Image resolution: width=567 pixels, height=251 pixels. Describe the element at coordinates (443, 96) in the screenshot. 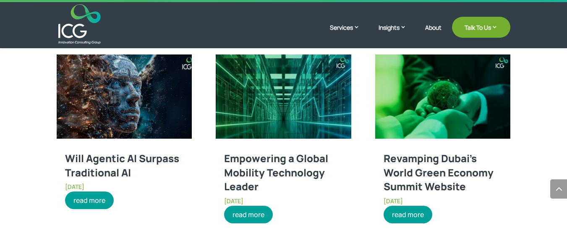

I see `img: Revamping Dubai’s World Green Economy Summit Website` at that location.